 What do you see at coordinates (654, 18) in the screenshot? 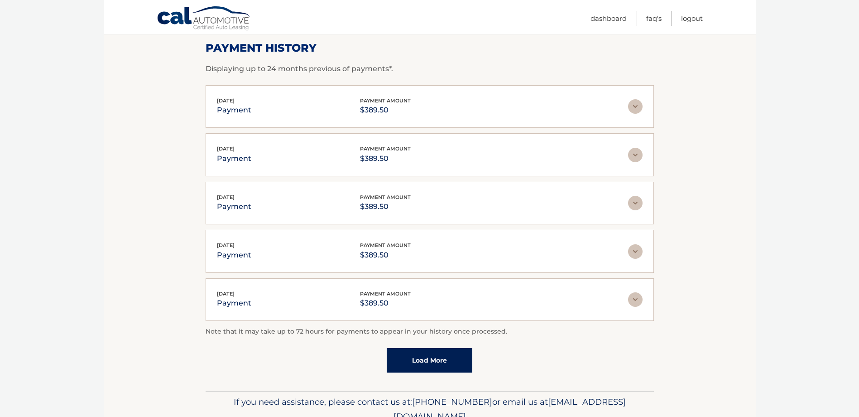
I see `a: FAQ's` at bounding box center [654, 18].